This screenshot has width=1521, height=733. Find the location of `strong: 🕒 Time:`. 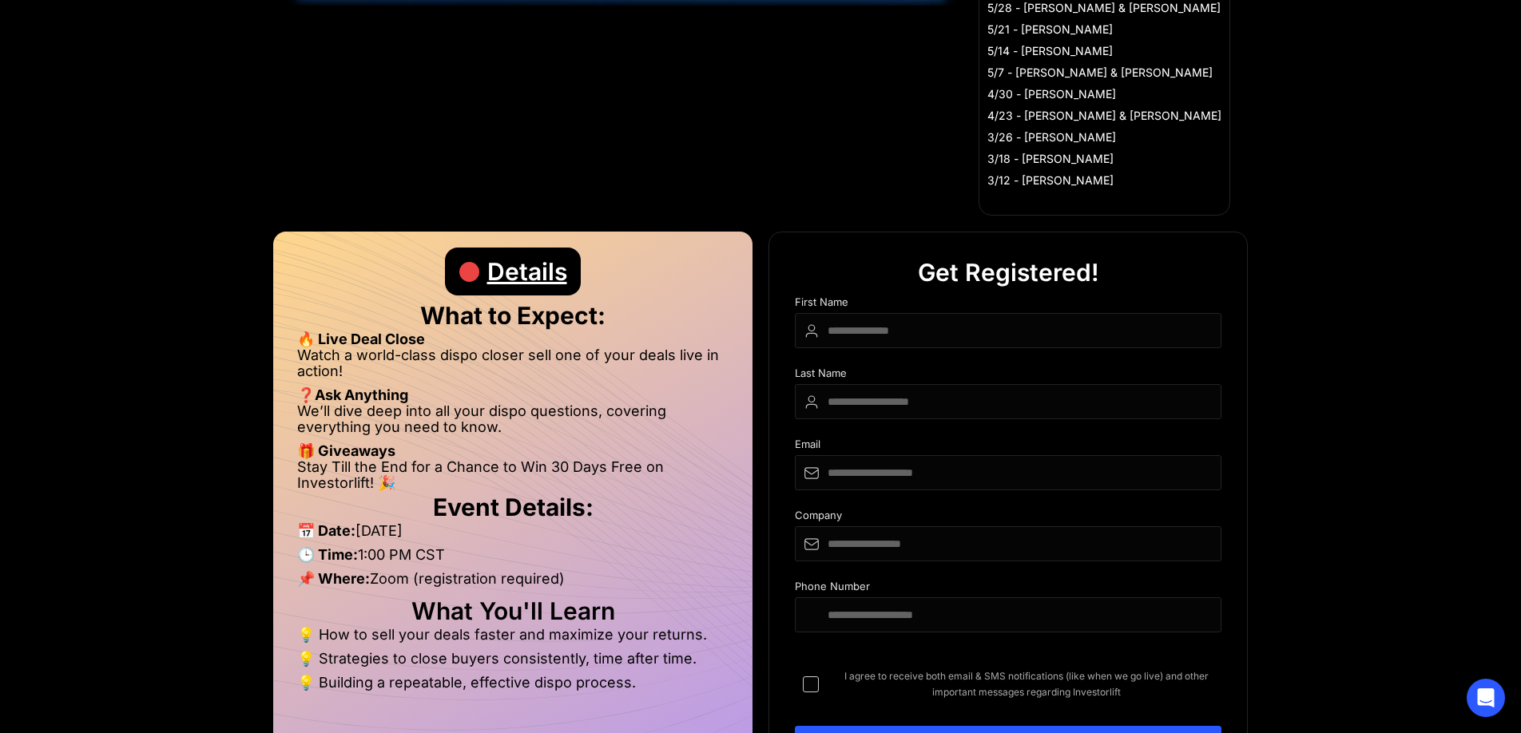

strong: 🕒 Time: is located at coordinates (327, 554).